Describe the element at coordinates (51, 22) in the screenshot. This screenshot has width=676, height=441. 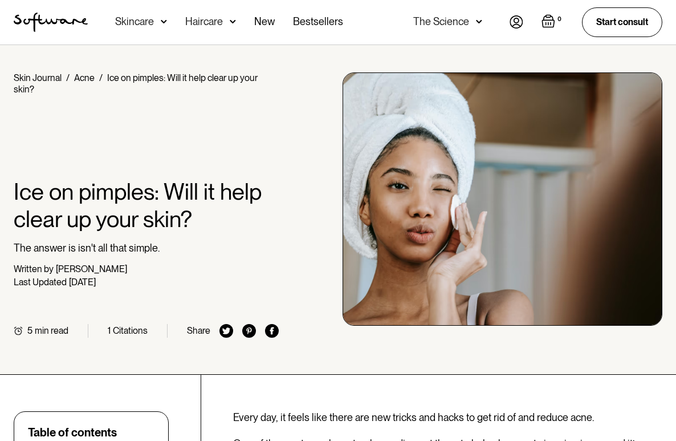
I see `img: Software Logo` at that location.